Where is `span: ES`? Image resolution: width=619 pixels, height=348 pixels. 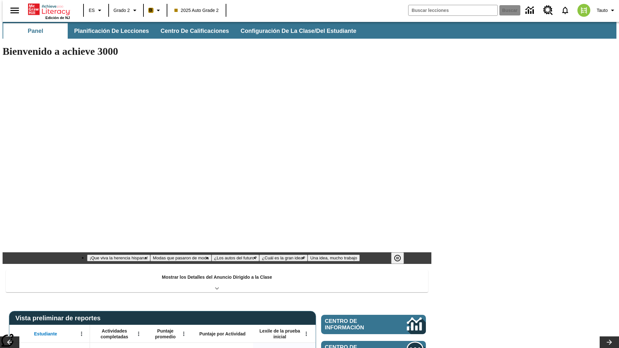 span: ES is located at coordinates (92, 10).